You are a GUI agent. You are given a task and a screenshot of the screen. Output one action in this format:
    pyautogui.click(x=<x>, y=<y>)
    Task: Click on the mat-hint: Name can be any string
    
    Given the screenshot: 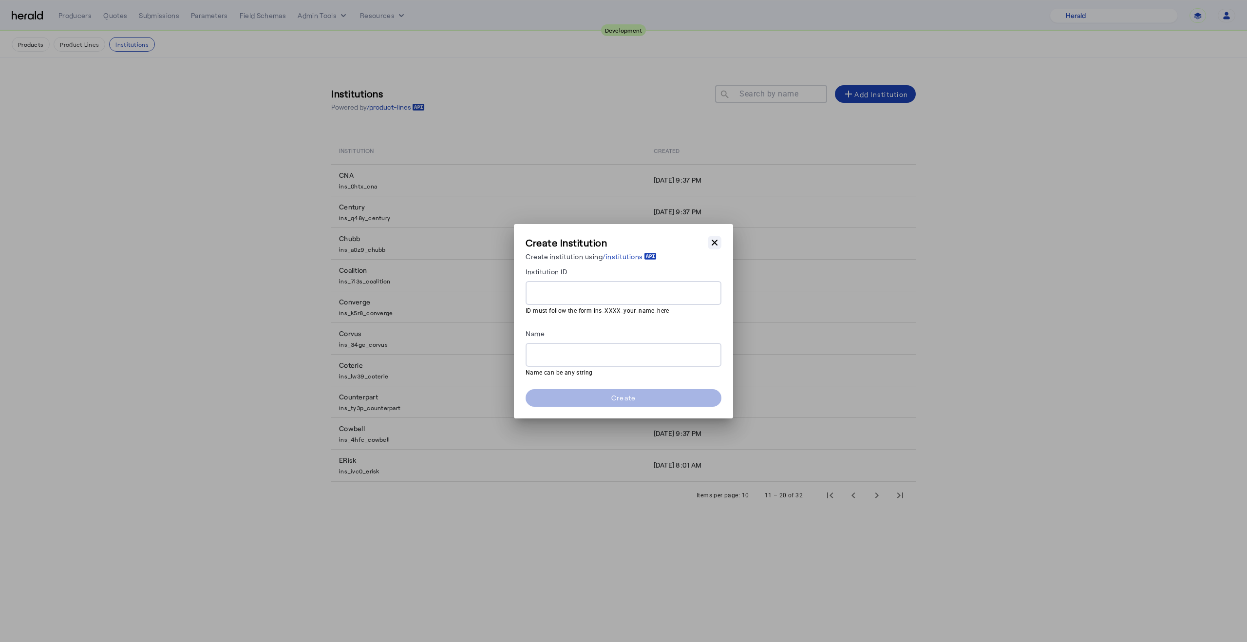 What is the action you would take?
    pyautogui.click(x=620, y=372)
    